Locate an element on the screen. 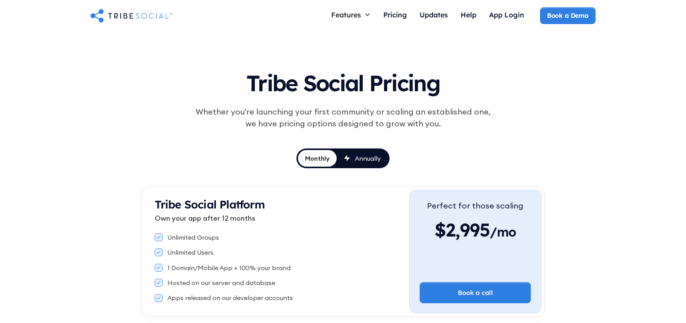 The width and height of the screenshot is (686, 323). div: Apps released on our developer accounts is located at coordinates (230, 298).